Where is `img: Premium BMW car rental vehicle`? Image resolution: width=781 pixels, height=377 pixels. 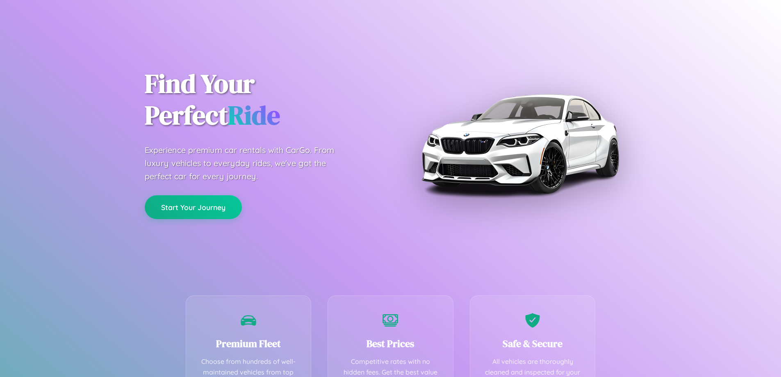 img: Premium BMW car rental vehicle is located at coordinates (520, 143).